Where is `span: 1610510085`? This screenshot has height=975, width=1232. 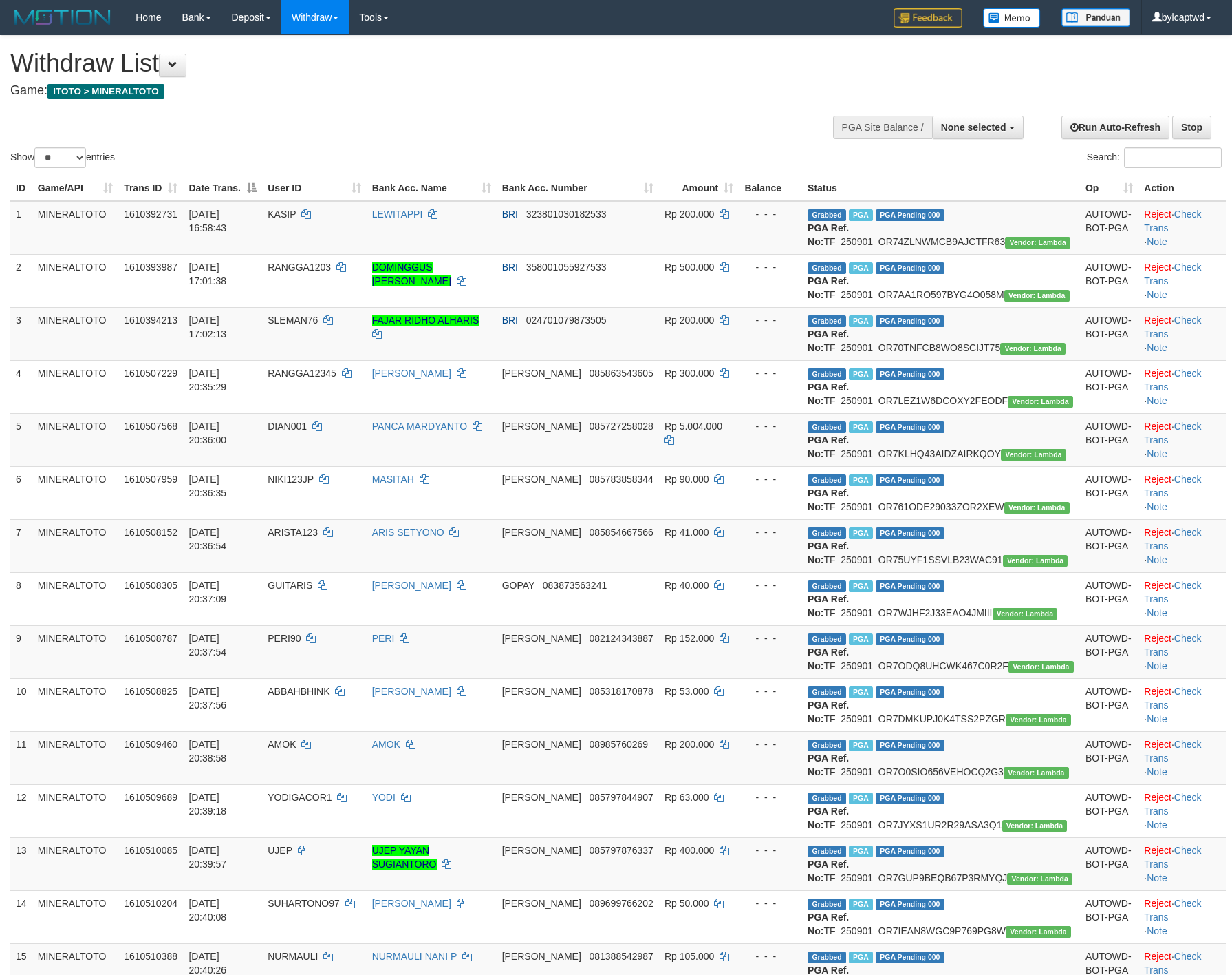
span: 1610510085 is located at coordinates (151, 850).